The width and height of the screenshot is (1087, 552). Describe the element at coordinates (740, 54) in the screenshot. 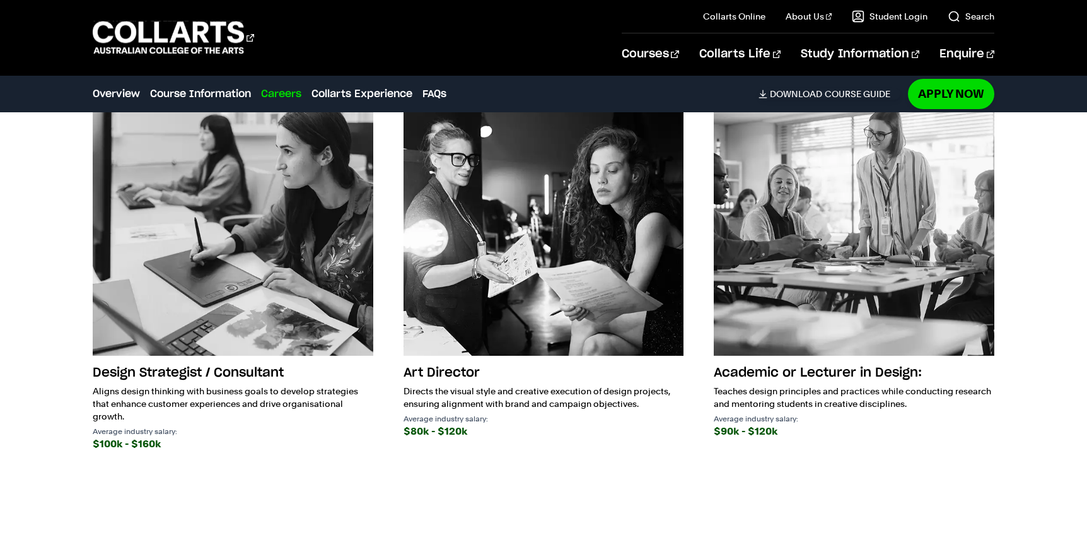

I see `a: Collarts Life` at that location.